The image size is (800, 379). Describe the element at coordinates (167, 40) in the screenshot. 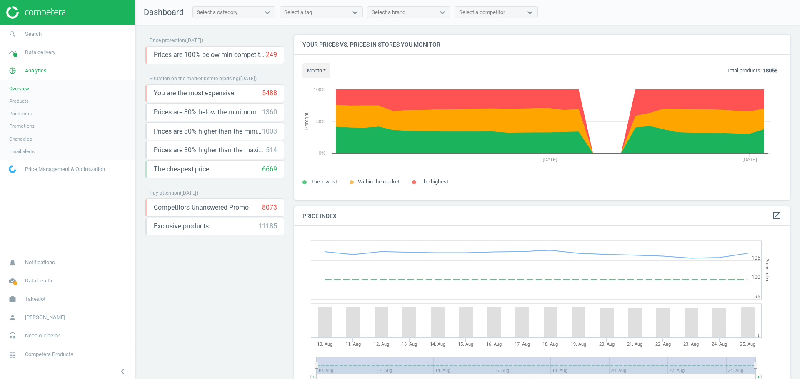

I see `span: Price protection` at that location.